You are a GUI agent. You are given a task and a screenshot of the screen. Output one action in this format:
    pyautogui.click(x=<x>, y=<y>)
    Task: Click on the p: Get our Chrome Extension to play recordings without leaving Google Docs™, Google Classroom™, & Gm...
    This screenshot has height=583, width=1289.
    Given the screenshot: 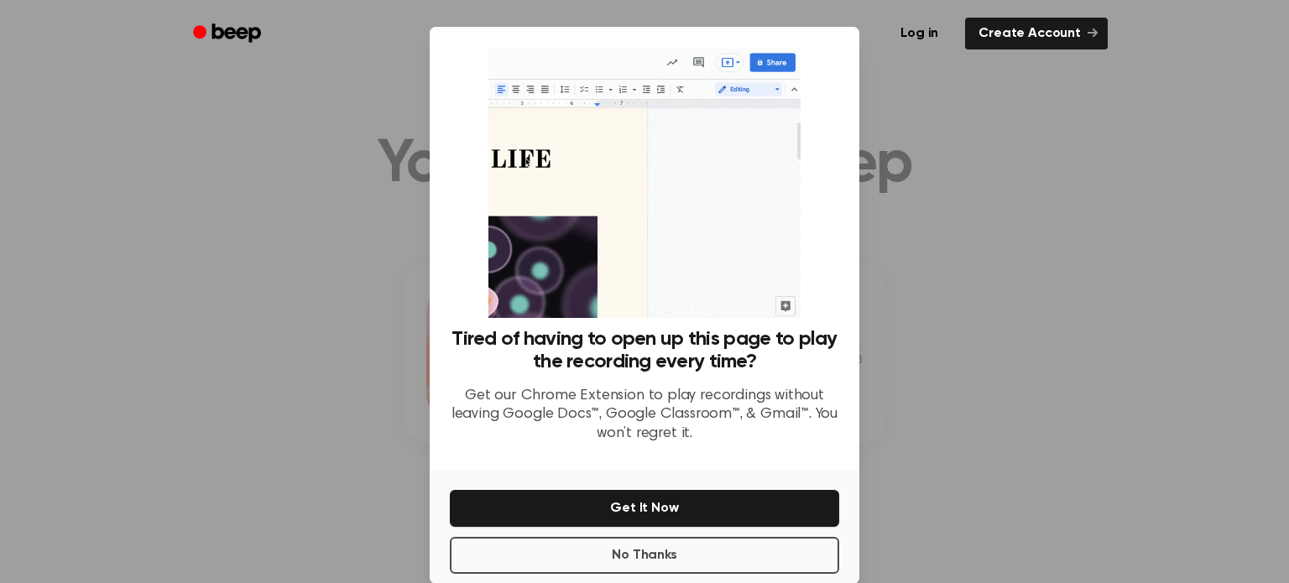 What is the action you would take?
    pyautogui.click(x=644, y=415)
    